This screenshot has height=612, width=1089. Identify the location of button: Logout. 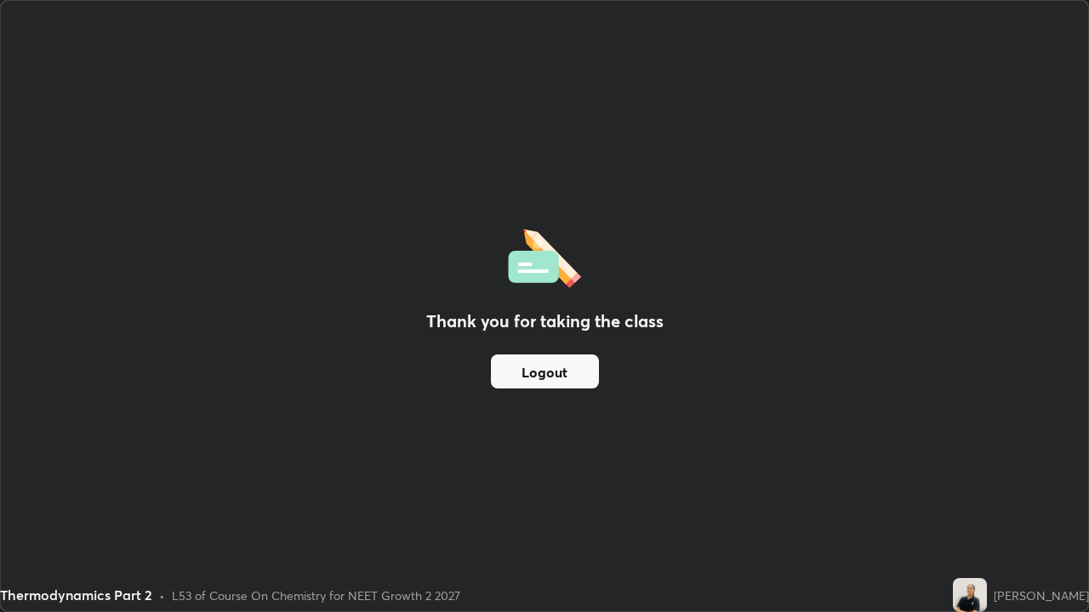
(544, 372).